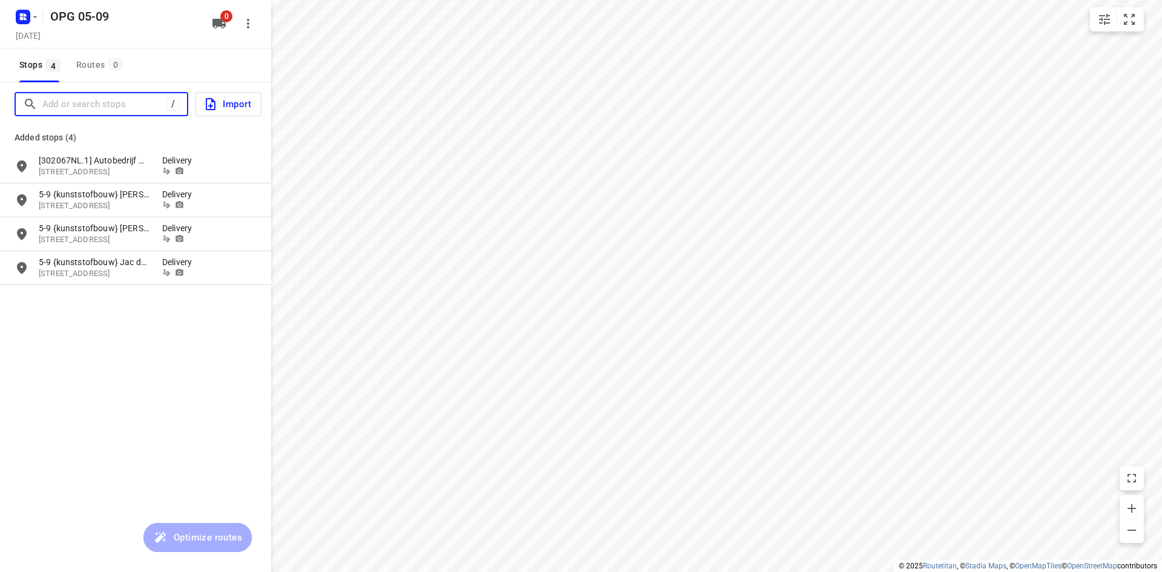 The width and height of the screenshot is (1162, 572). What do you see at coordinates (28, 35) in the screenshot?
I see `h5: Project date` at bounding box center [28, 35].